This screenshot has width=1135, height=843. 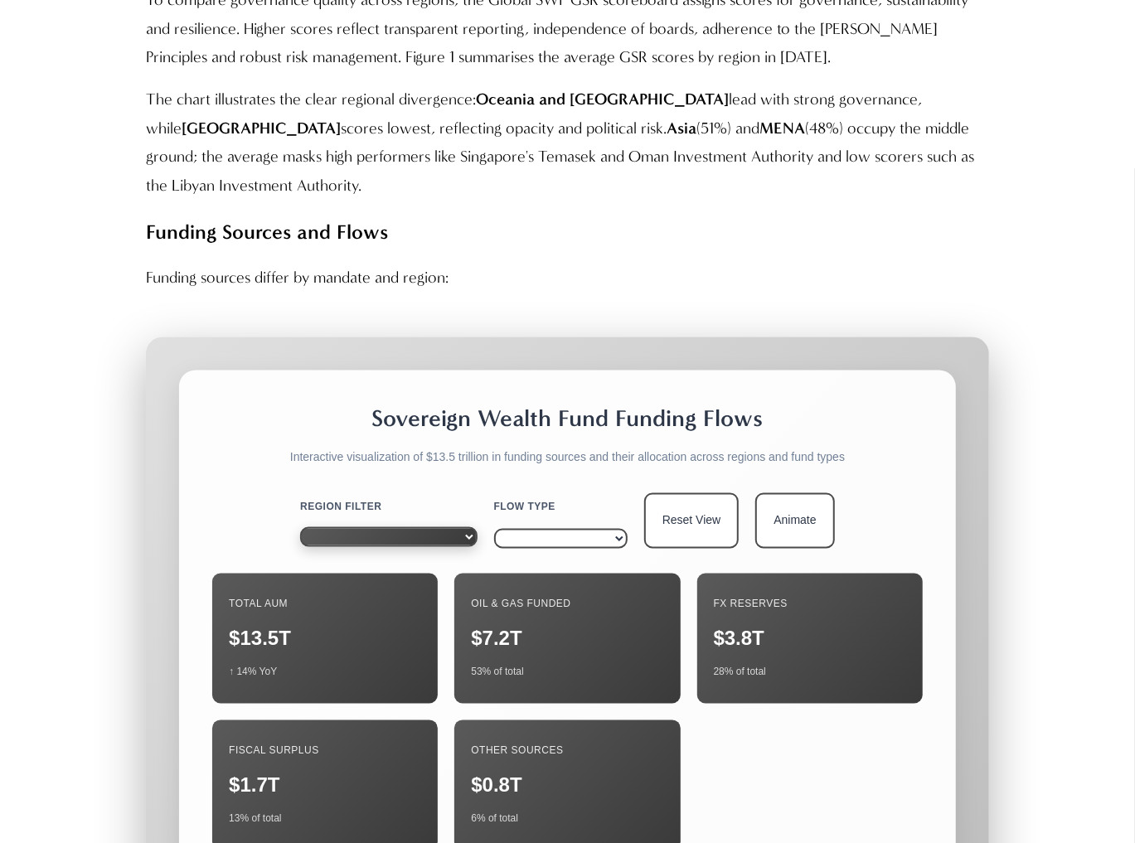 I want to click on div: $1.7T, so click(x=325, y=786).